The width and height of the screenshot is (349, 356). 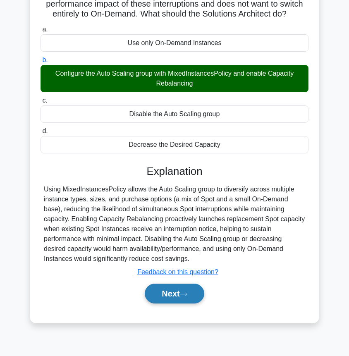 I want to click on span: c., so click(x=45, y=100).